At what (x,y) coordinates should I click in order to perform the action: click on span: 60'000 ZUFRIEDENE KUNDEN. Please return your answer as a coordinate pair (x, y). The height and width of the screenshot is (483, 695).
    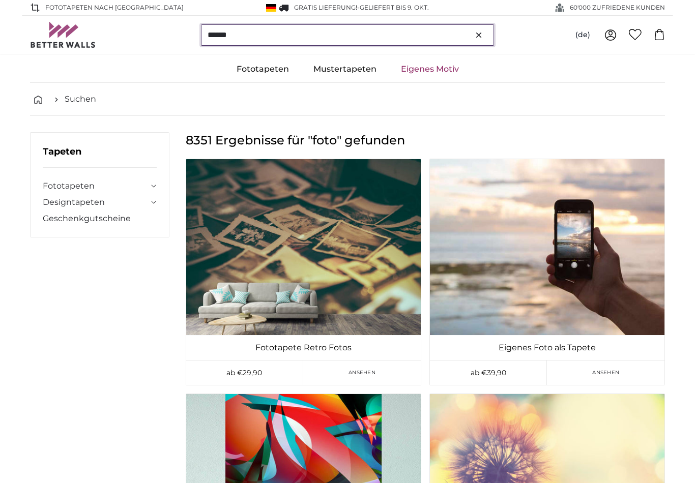
    Looking at the image, I should click on (617, 8).